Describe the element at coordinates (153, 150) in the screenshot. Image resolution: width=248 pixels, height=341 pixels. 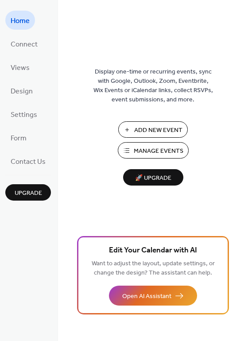
I see `button: Manage Events` at that location.